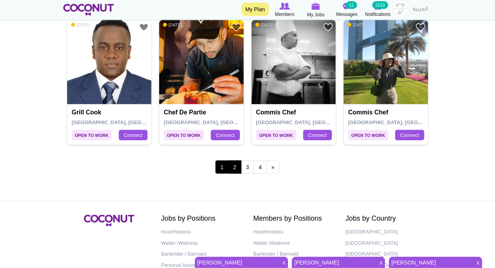 Image resolution: width=495 pixels, height=268 pixels. What do you see at coordinates (273, 167) in the screenshot?
I see `a: next ›` at bounding box center [273, 167].